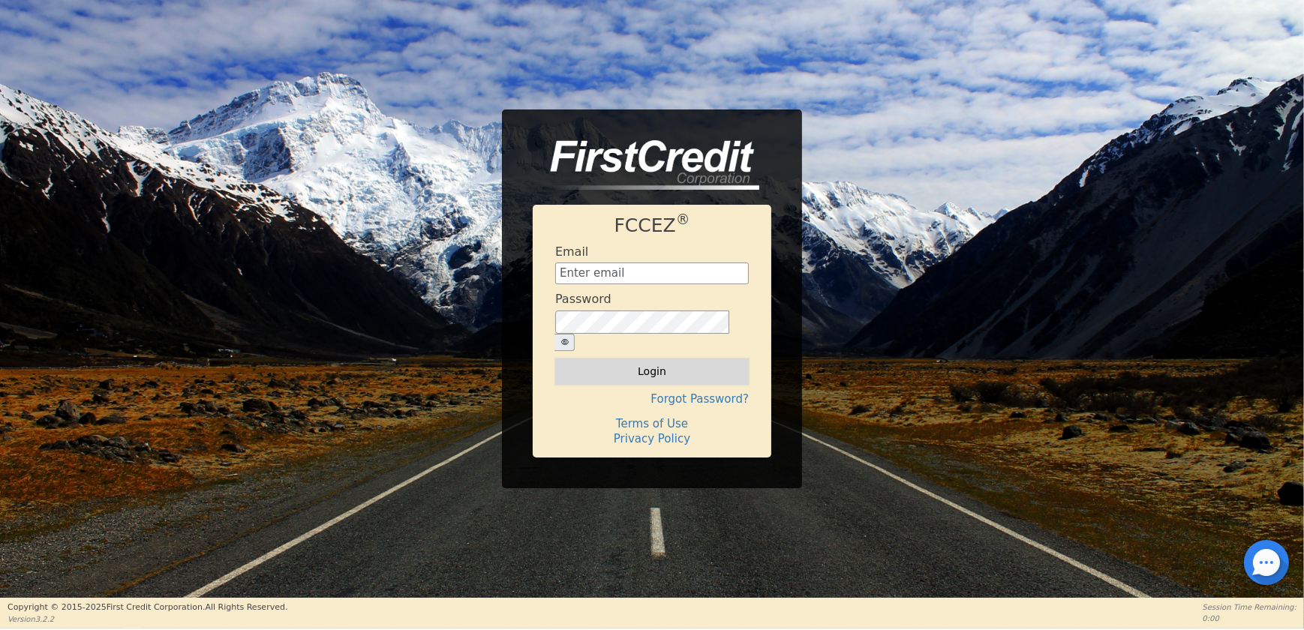 Image resolution: width=1304 pixels, height=630 pixels. What do you see at coordinates (646, 165) in the screenshot?
I see `img: logo-CMu_cnol.png` at bounding box center [646, 165].